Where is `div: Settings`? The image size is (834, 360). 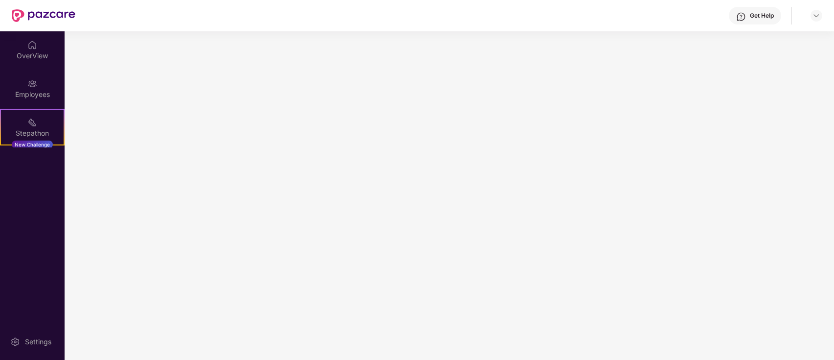 div: Settings is located at coordinates (38, 341).